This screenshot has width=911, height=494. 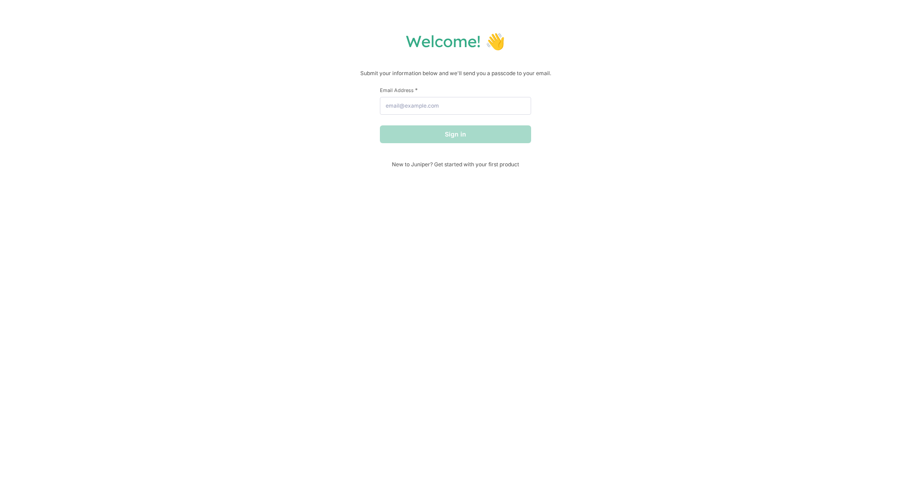 I want to click on label: Email Address, so click(x=456, y=90).